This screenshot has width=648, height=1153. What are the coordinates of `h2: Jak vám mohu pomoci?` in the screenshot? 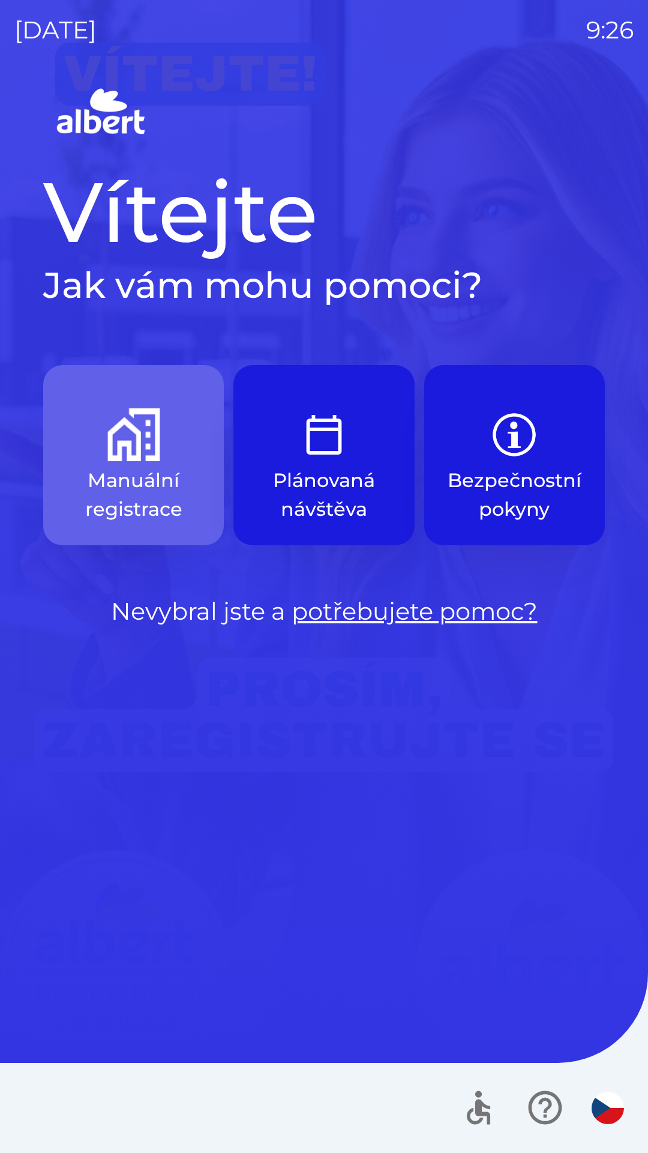 It's located at (324, 285).